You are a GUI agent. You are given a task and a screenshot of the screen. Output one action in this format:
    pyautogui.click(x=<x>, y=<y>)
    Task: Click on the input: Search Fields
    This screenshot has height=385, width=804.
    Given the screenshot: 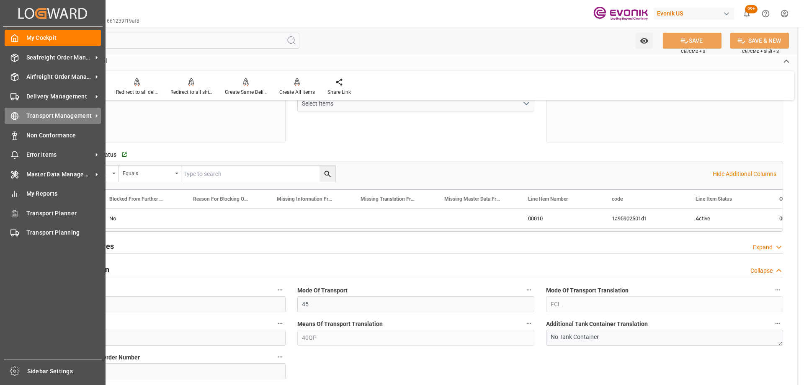 What is the action you would take?
    pyautogui.click(x=169, y=41)
    